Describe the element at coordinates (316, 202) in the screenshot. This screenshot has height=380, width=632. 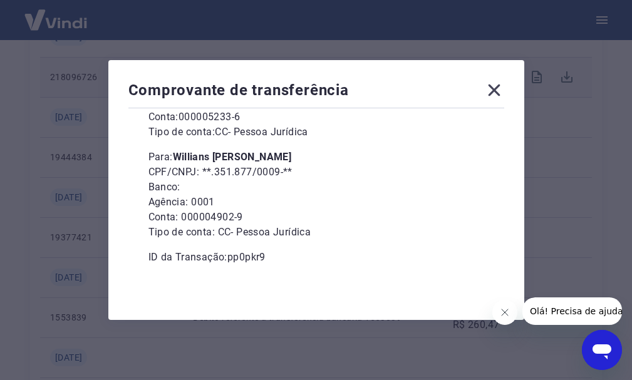
I see `p: Agência: 0001` at that location.